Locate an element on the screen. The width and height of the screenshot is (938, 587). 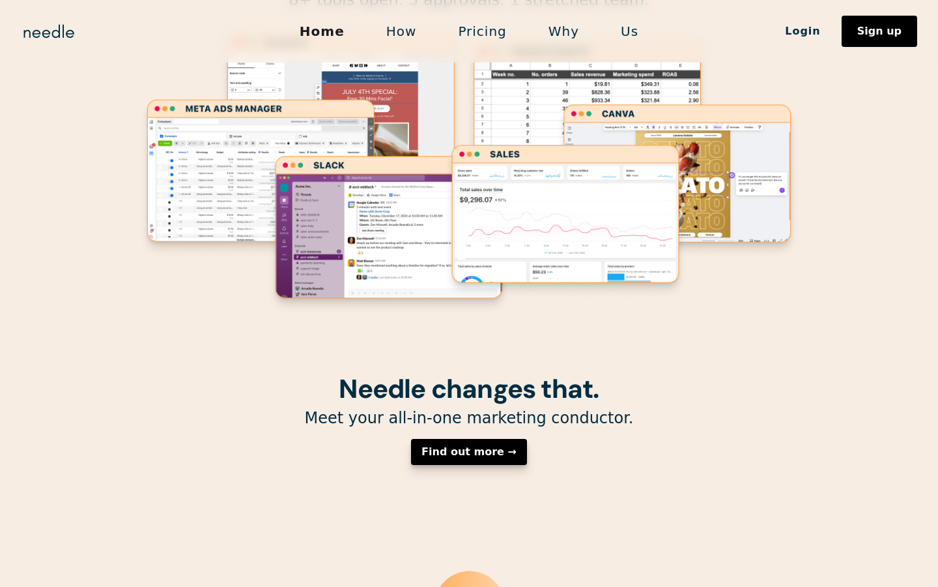
a: Why is located at coordinates (564, 31).